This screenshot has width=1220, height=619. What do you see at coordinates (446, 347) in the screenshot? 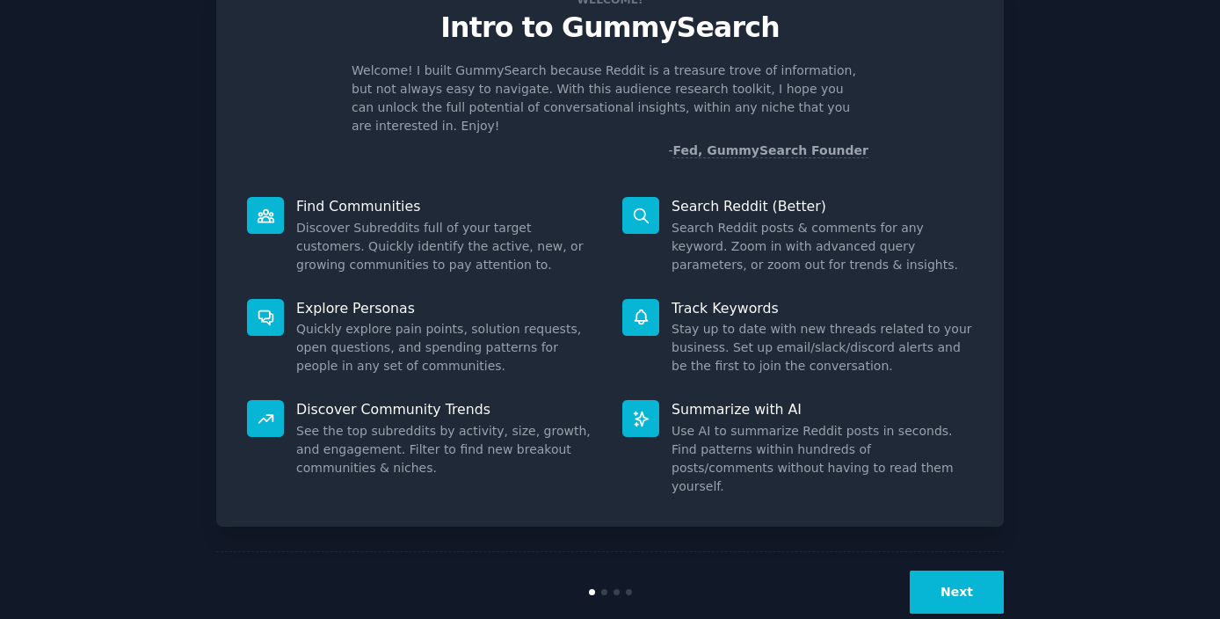
I see `dd: Quickly explore pain points, solution requests, open questions, and spending patterns for people ...` at bounding box center [446, 347].